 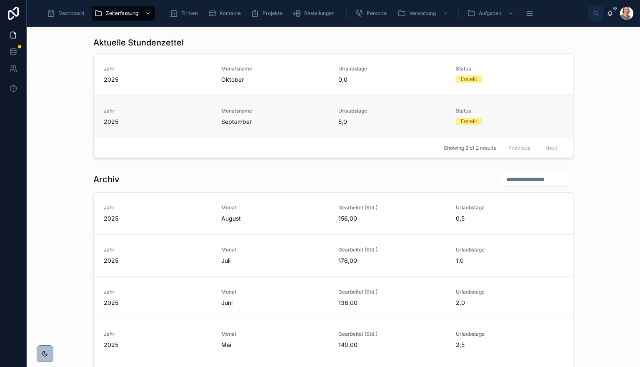 I want to click on span: Aufgaben, so click(x=490, y=13).